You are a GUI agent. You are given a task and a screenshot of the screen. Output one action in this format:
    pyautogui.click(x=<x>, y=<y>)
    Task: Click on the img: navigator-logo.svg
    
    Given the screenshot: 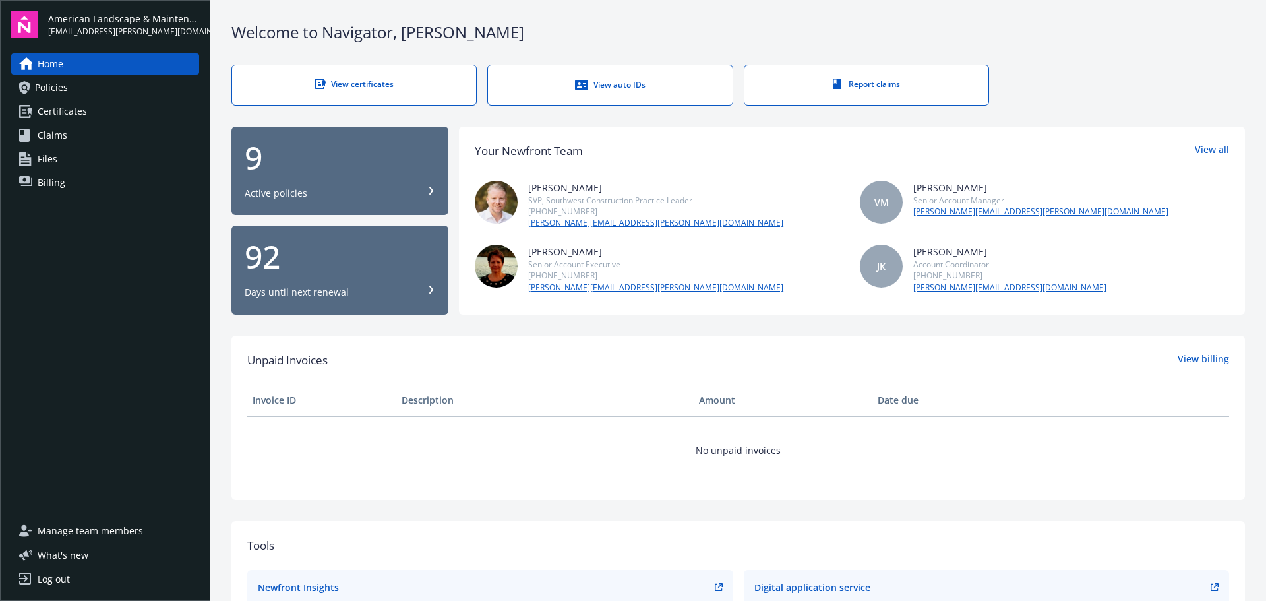 What is the action you would take?
    pyautogui.click(x=24, y=24)
    